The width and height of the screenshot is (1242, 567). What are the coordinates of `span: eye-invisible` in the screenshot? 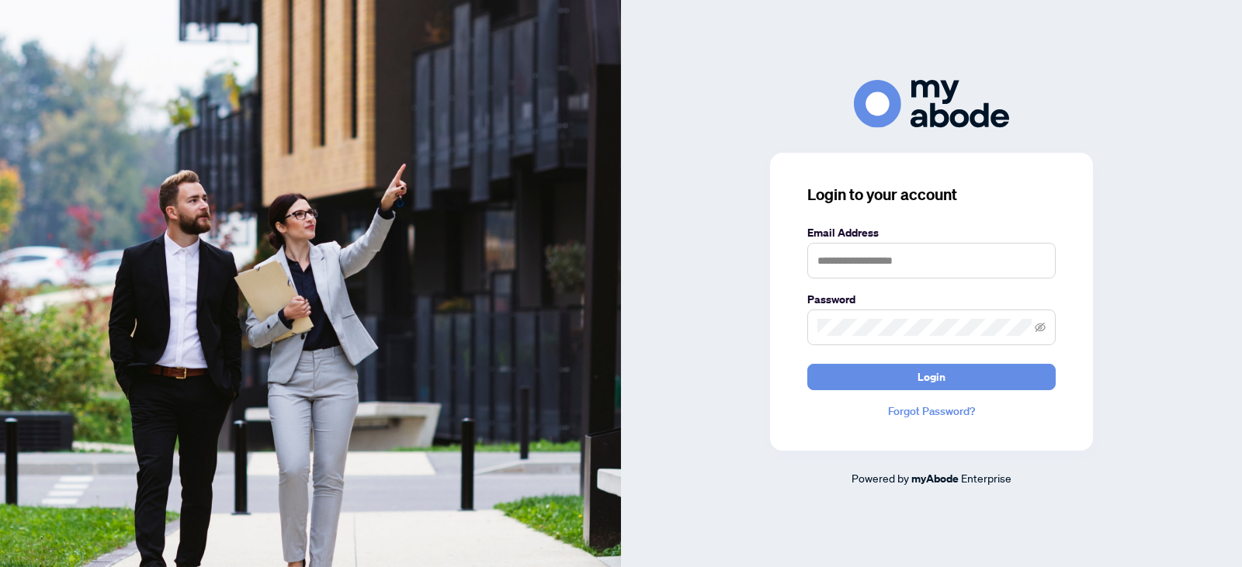 It's located at (1040, 327).